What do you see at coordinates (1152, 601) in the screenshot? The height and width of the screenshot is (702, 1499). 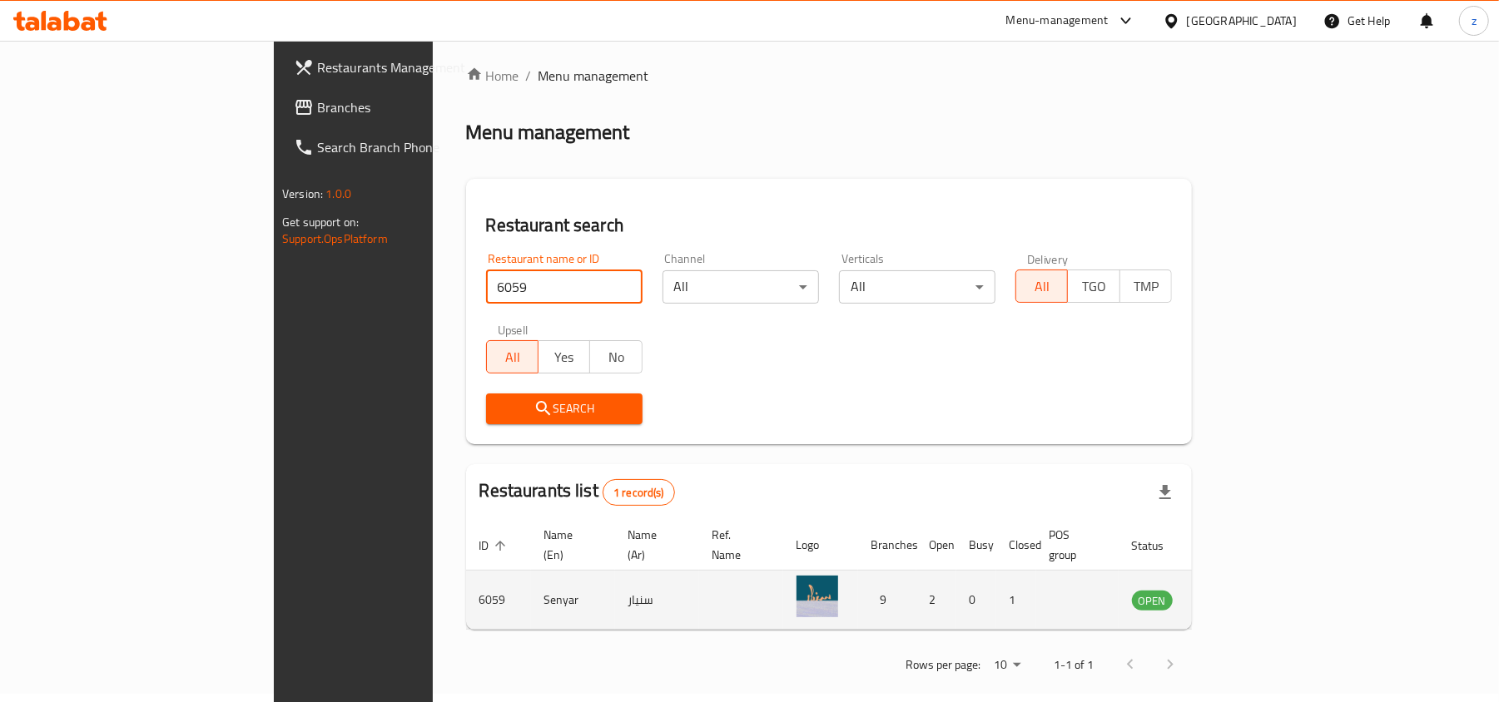 I see `div: OPEN` at bounding box center [1152, 601].